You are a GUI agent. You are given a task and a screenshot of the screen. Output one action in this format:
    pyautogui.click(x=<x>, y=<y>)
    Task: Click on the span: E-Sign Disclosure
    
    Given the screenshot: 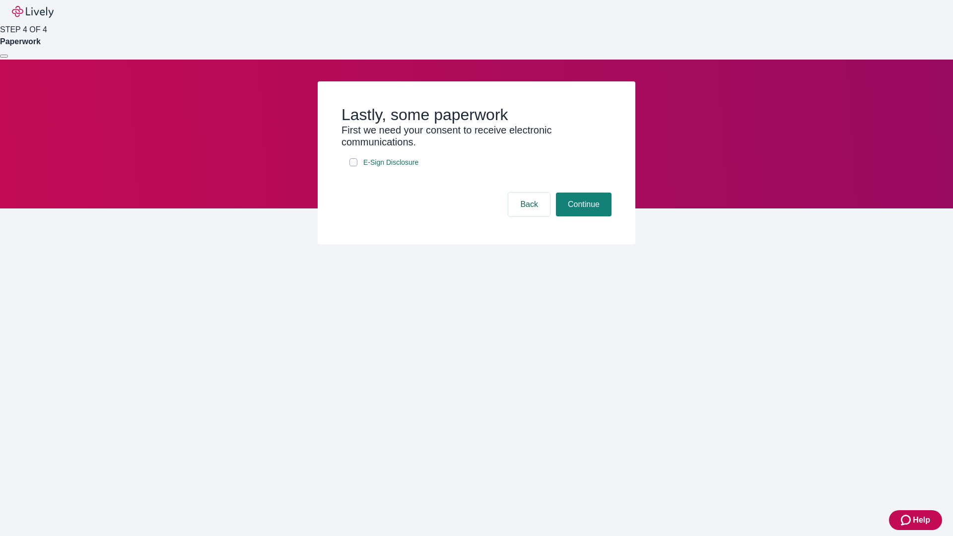 What is the action you would take?
    pyautogui.click(x=391, y=162)
    